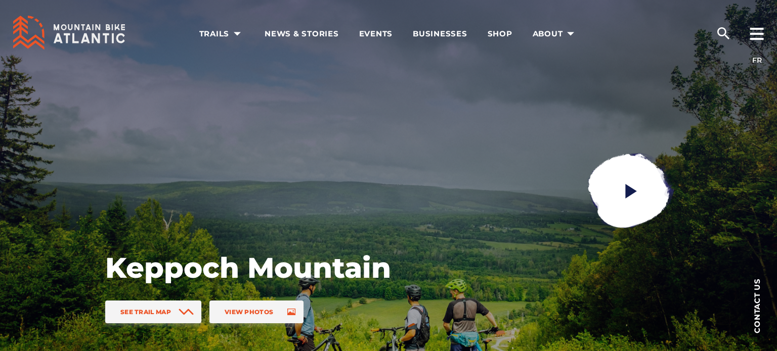 The height and width of the screenshot is (351, 777). What do you see at coordinates (631, 191) in the screenshot?
I see `ion-icon: play` at bounding box center [631, 191].